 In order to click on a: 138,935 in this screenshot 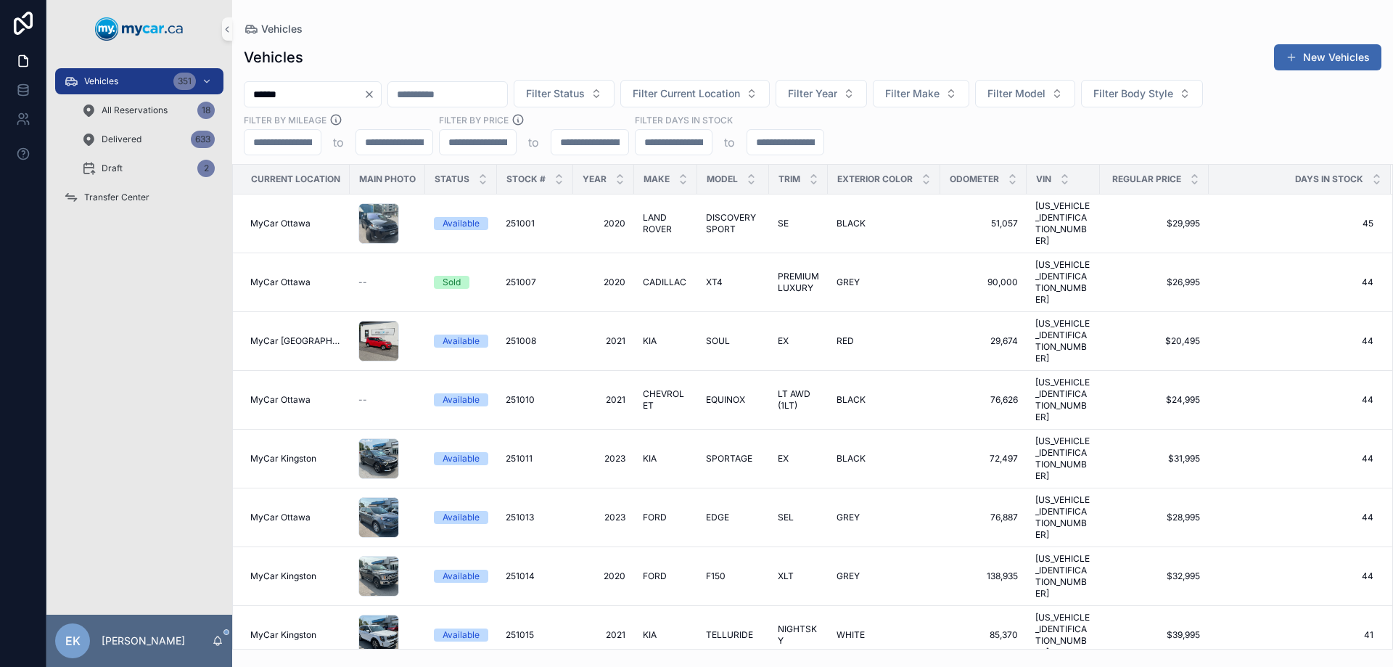, I will do `click(983, 576)`.